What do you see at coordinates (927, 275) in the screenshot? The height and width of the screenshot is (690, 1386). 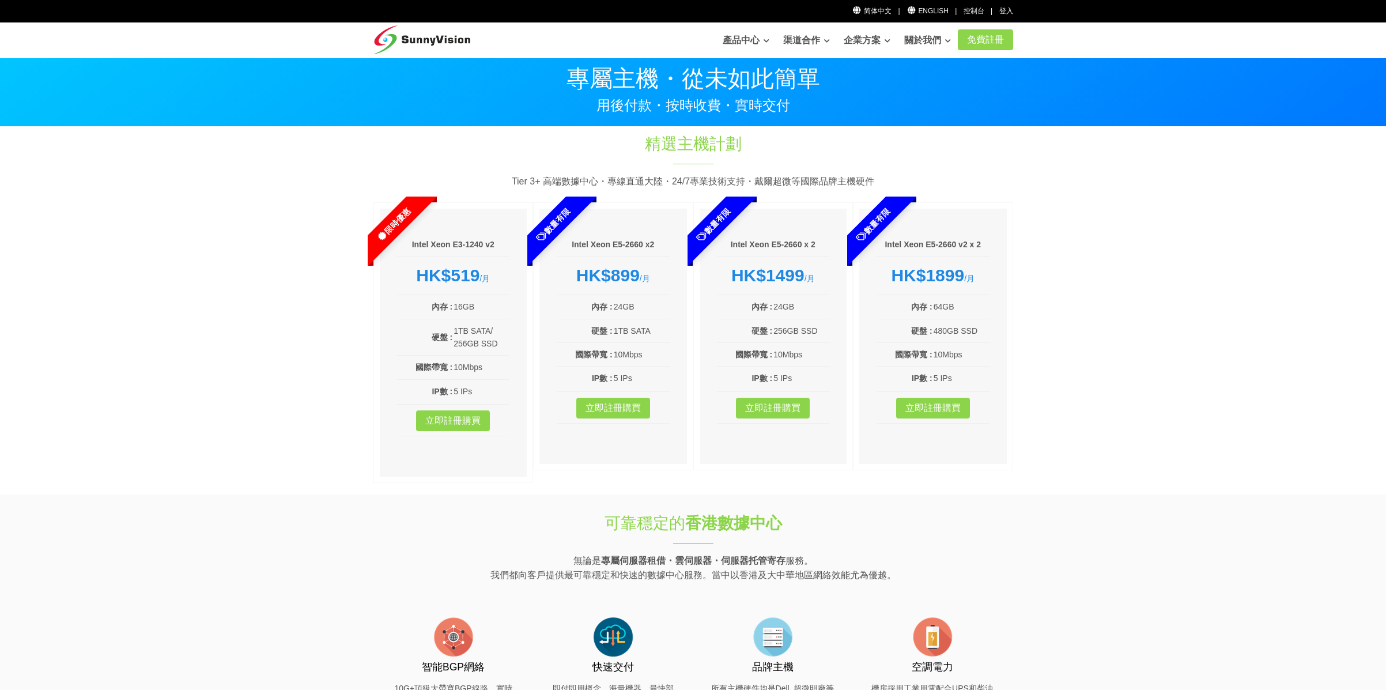 I see `strong: HK$1899` at bounding box center [927, 275].